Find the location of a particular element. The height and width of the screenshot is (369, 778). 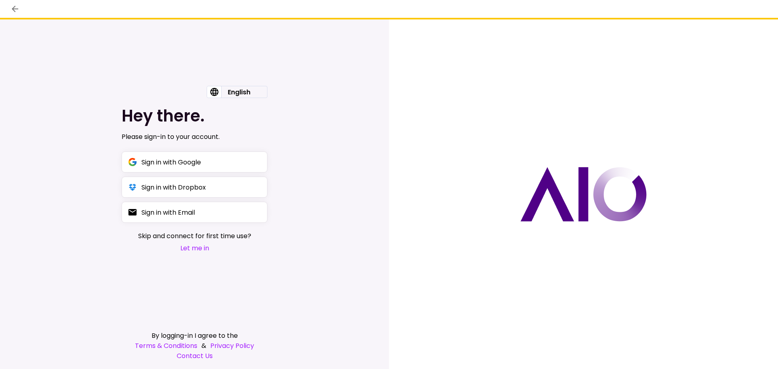

button: Sign in with Dropbox is located at coordinates (194, 187).